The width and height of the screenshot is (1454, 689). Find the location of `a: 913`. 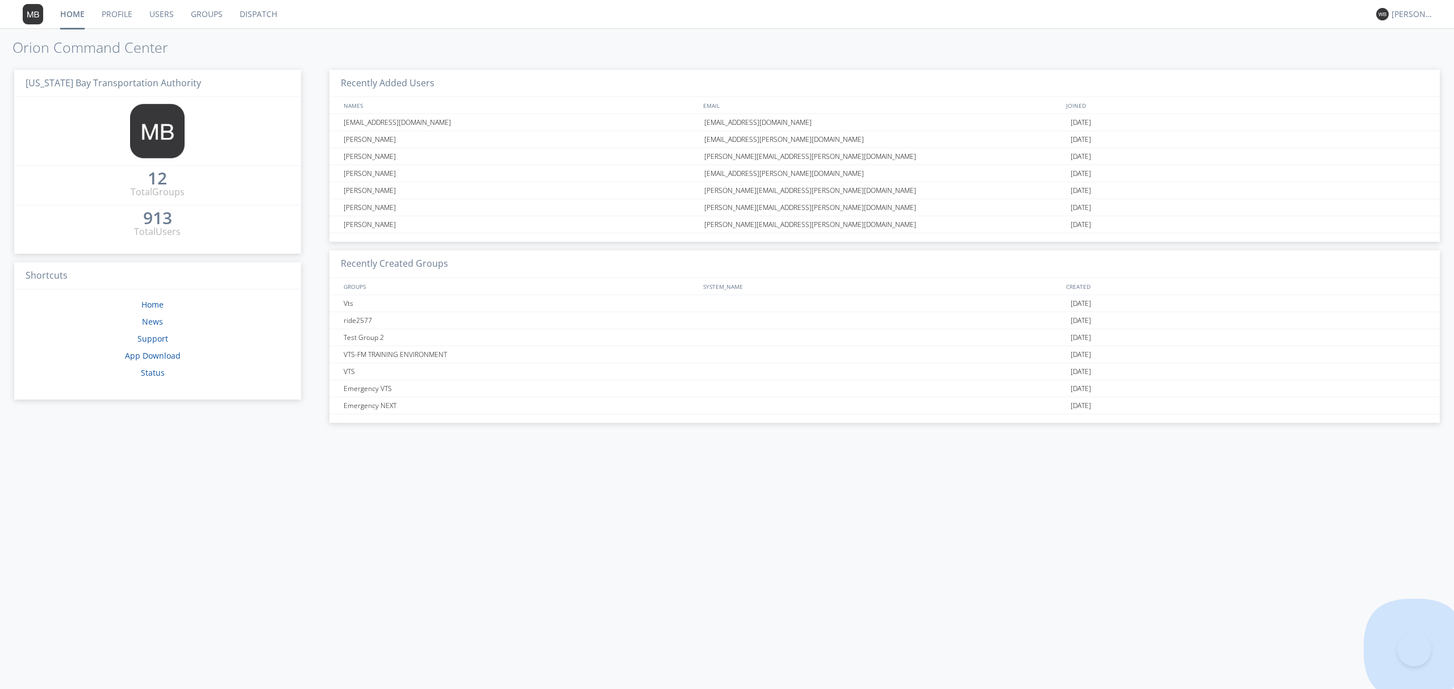

a: 913 is located at coordinates (157, 219).